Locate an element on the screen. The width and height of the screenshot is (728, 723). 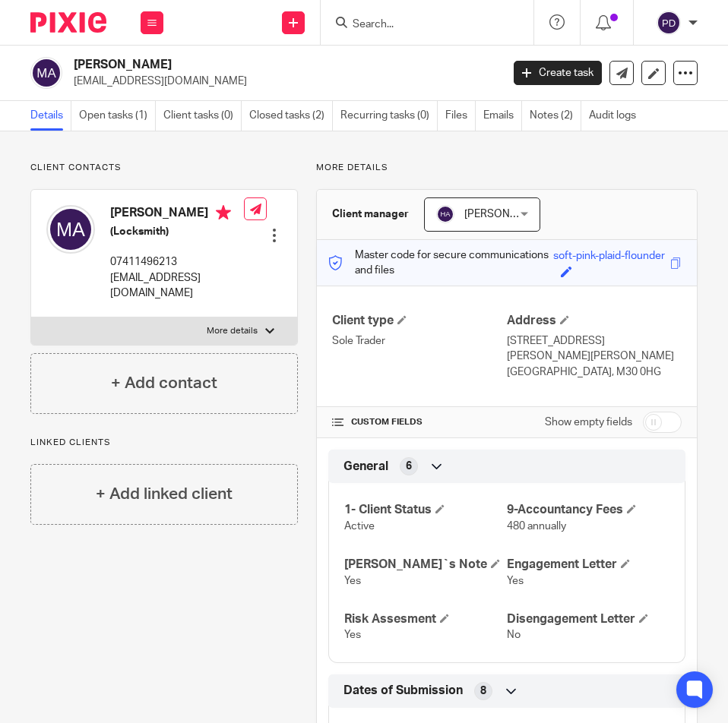
img: Pixie is located at coordinates (68, 22).